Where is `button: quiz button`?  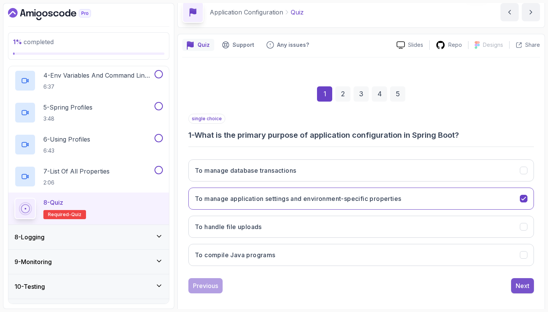
button: quiz button is located at coordinates (198, 45).